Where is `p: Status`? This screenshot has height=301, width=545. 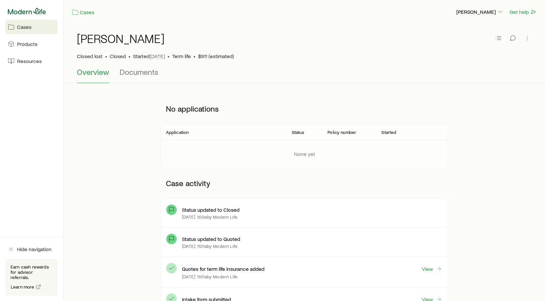 p: Status is located at coordinates (298, 132).